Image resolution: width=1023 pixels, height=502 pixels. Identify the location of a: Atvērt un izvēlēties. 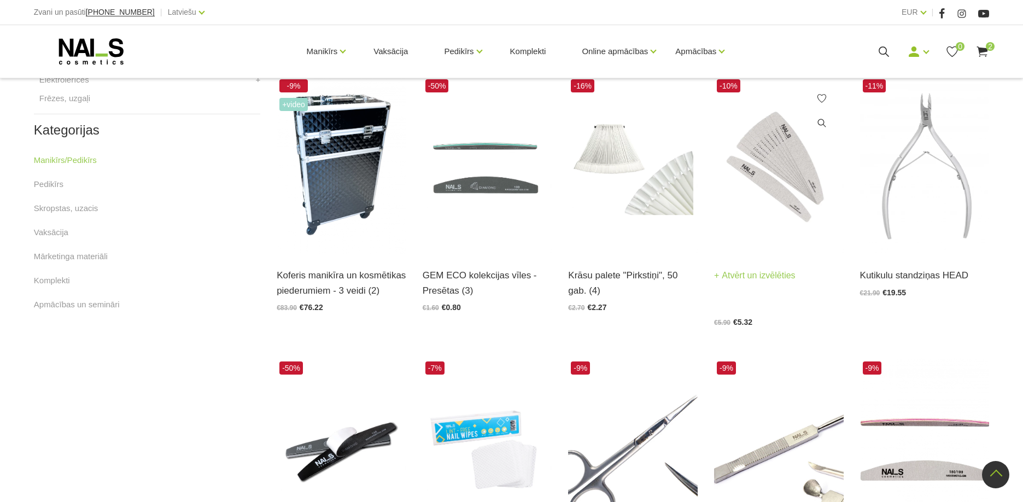
(755, 276).